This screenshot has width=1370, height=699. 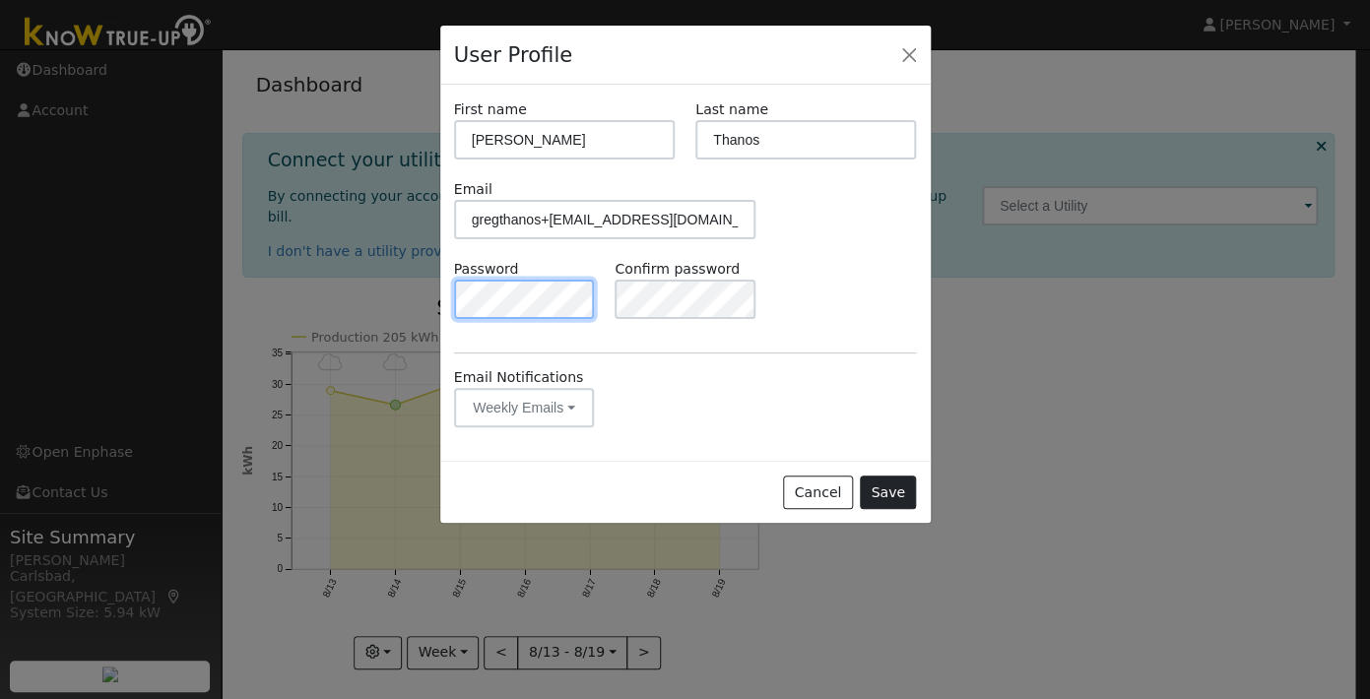 I want to click on label: Last name, so click(x=732, y=109).